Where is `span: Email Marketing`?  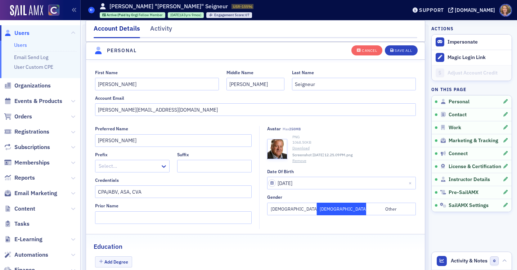 span: Email Marketing is located at coordinates (36, 193).